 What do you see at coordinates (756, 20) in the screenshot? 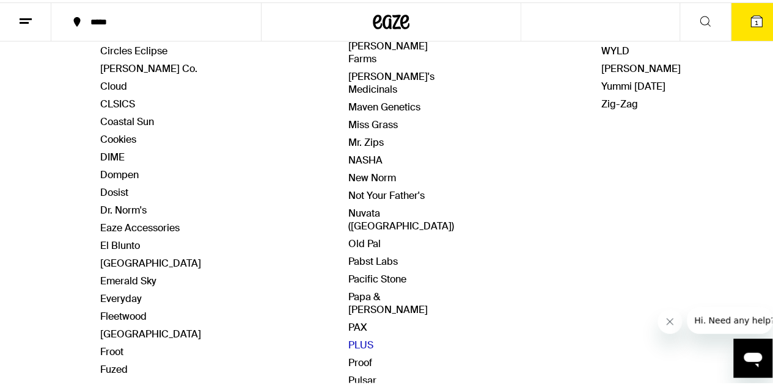
I see `span: 1` at bounding box center [756, 20].